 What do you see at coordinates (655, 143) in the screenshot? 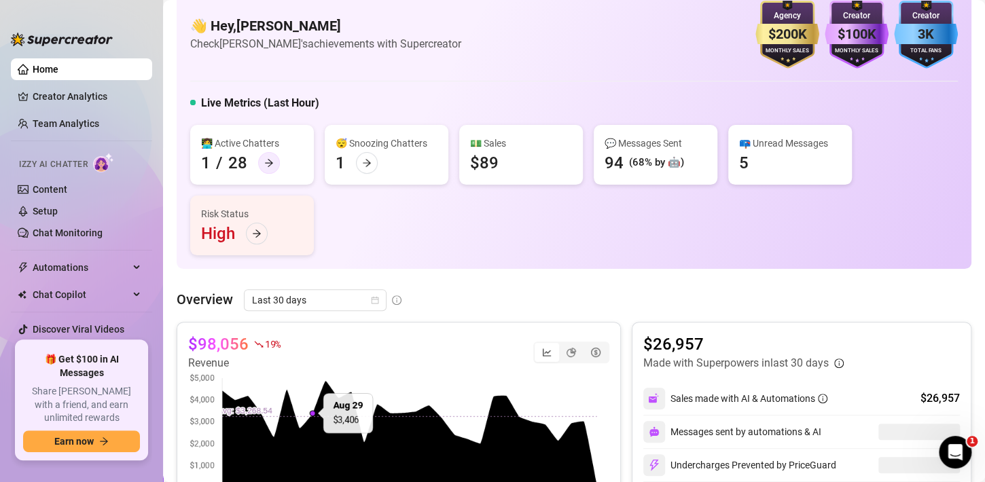
I see `div: 💬 Messages Sent` at bounding box center [655, 143].